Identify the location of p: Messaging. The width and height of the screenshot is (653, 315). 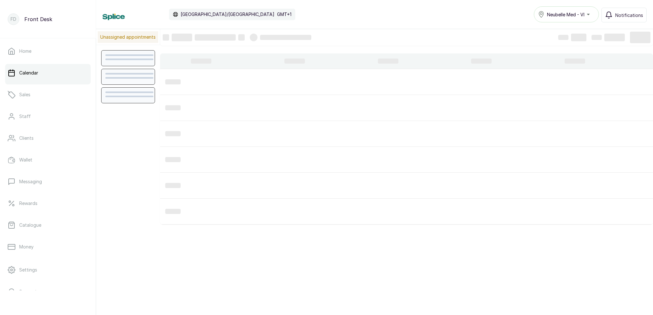
(30, 182).